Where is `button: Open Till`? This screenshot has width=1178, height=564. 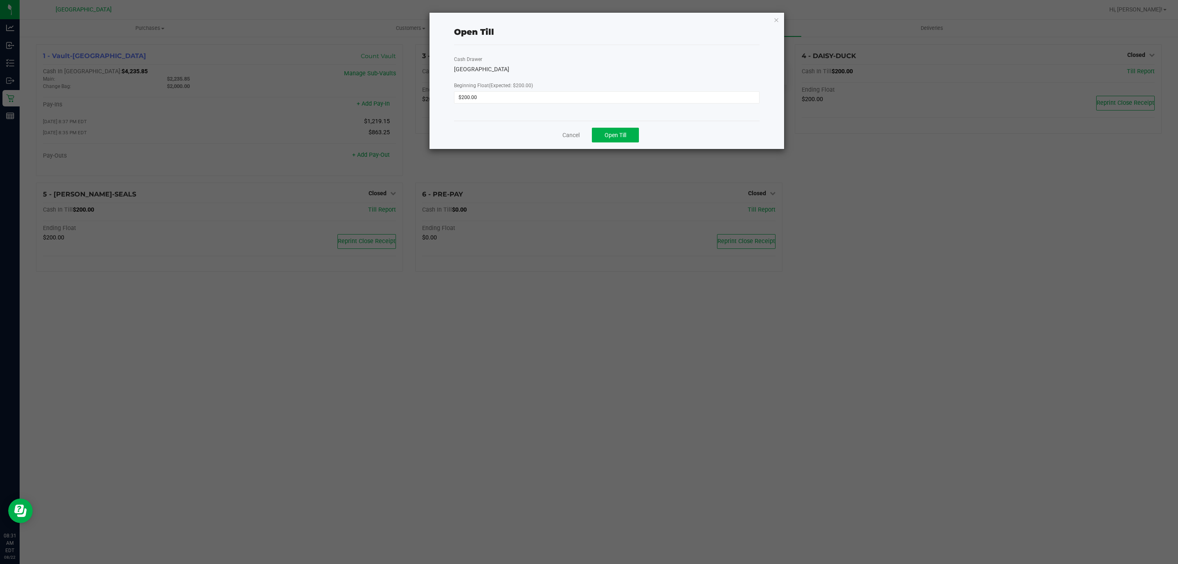
button: Open Till is located at coordinates (615, 135).